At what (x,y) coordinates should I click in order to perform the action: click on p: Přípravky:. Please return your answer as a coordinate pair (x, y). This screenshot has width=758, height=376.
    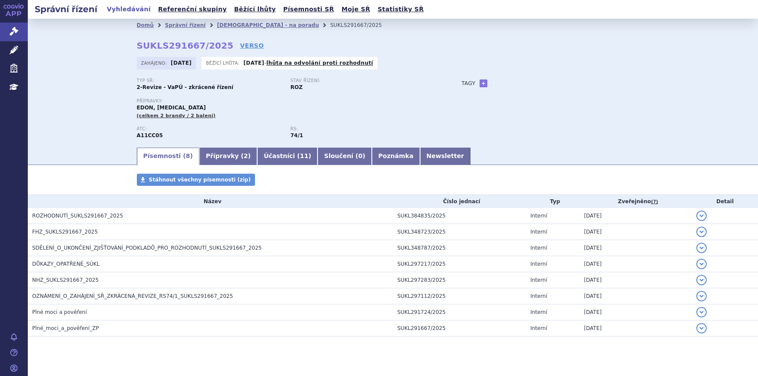
    Looking at the image, I should click on (291, 101).